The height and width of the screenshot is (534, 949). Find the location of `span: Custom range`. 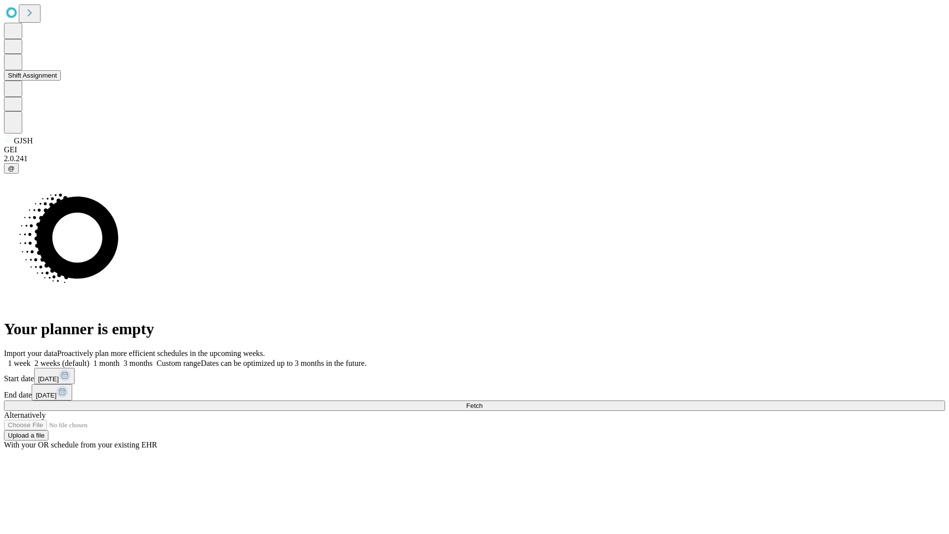

span: Custom range is located at coordinates (178, 363).